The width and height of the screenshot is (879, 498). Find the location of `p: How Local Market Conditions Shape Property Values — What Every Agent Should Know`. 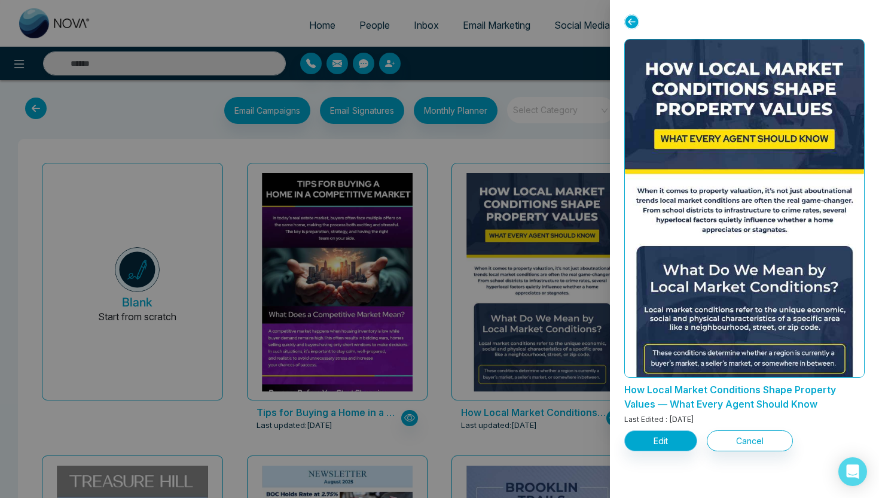

p: How Local Market Conditions Shape Property Values — What Every Agent Should Know is located at coordinates (745, 394).